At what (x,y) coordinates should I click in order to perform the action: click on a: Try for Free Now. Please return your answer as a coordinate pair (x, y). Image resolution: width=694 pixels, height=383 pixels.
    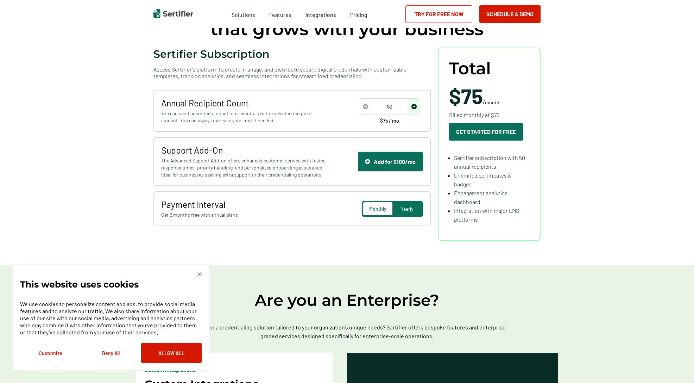
    Looking at the image, I should click on (439, 14).